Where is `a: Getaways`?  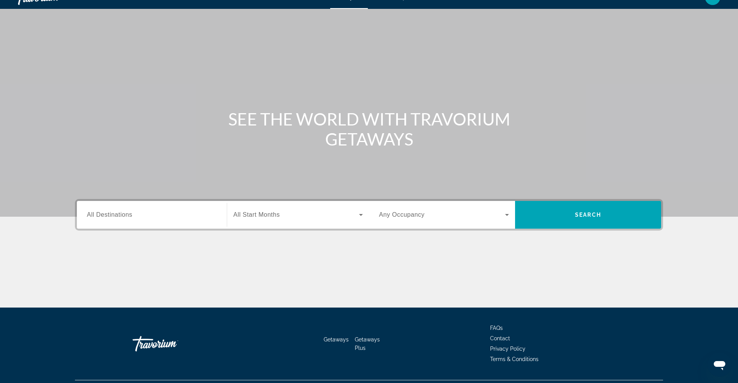 a: Getaways is located at coordinates (336, 339).